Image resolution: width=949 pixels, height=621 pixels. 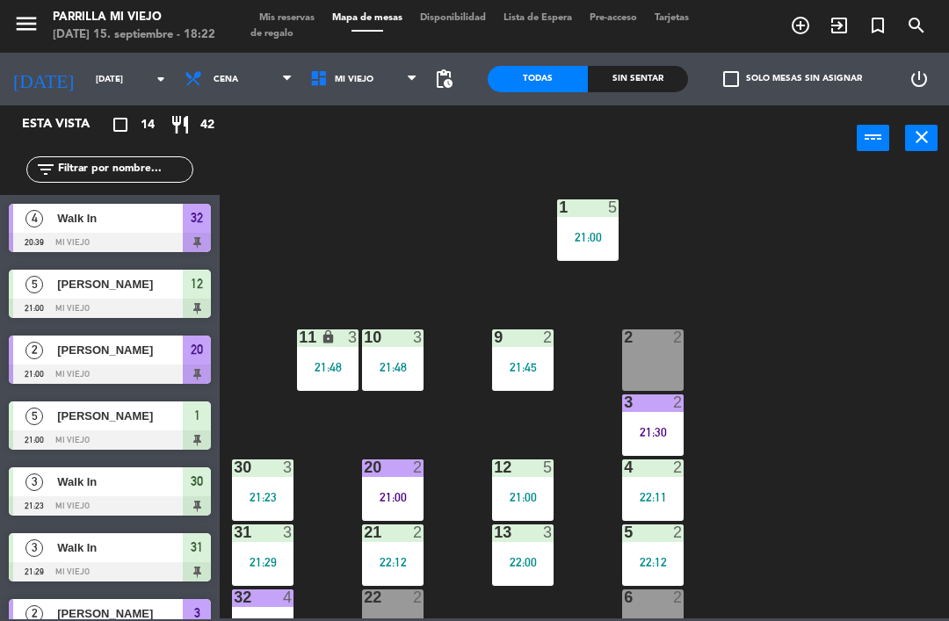 I want to click on div: 22, so click(x=364, y=597).